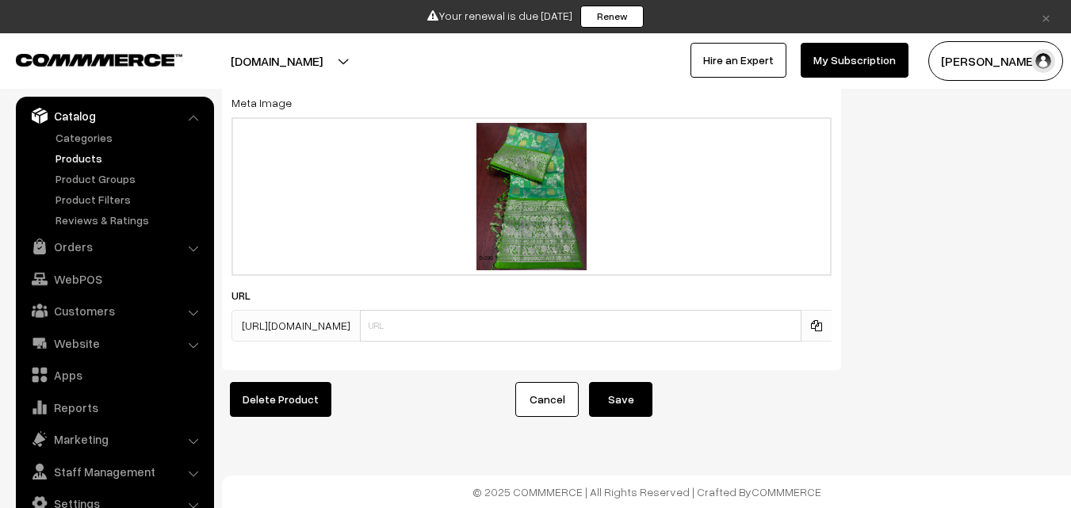  What do you see at coordinates (130, 137) in the screenshot?
I see `a: Categories` at bounding box center [130, 137].